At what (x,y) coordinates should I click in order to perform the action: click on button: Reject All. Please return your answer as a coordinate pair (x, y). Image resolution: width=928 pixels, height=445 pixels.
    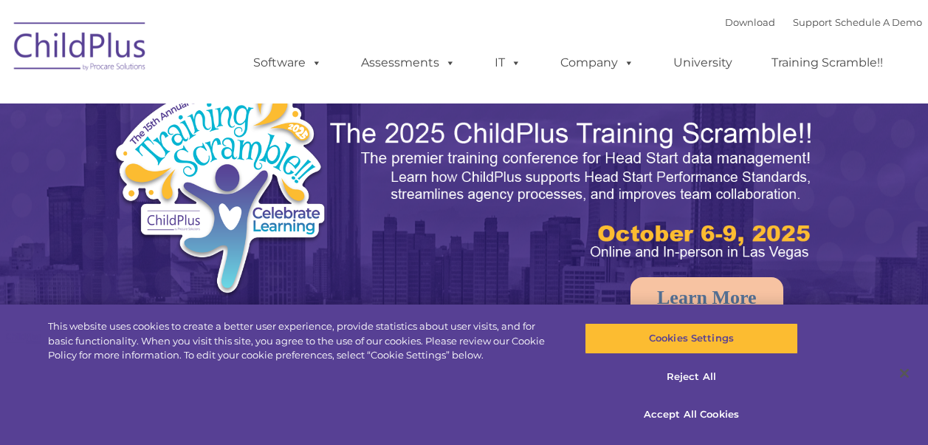
    Looking at the image, I should click on (691, 377).